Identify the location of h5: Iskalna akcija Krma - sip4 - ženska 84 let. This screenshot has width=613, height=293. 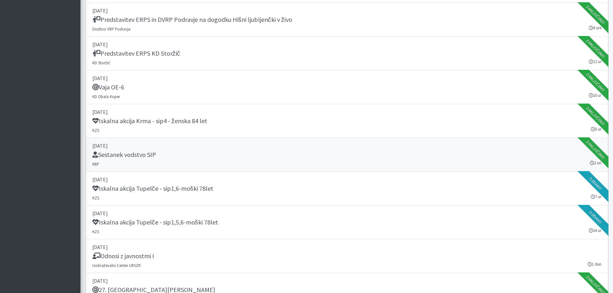
(150, 121).